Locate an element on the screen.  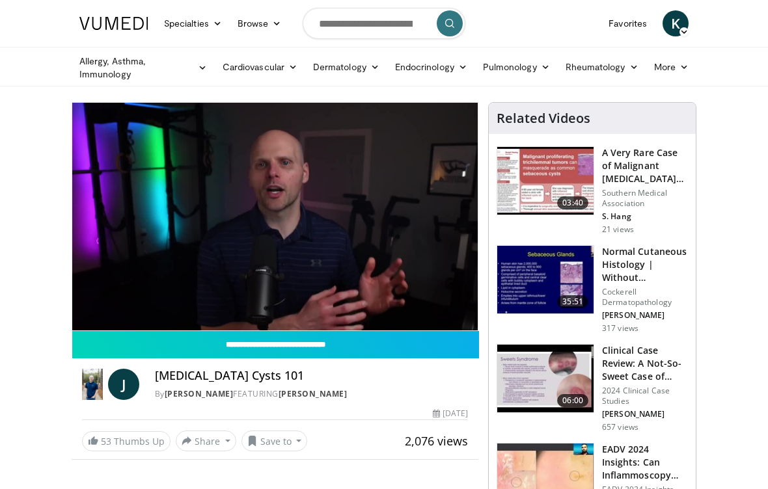
img: 15a2a6c9-b512-40ee-91fa-a24d648bcc7f.150x105_q85_crop-smart_upscale.jpg is located at coordinates (545, 181).